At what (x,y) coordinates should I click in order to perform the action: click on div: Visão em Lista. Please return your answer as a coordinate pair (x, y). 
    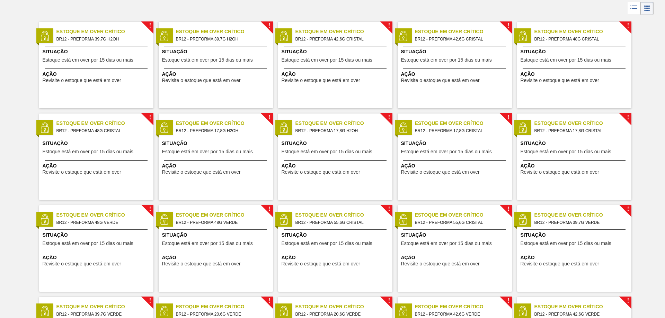
    Looking at the image, I should click on (633, 8).